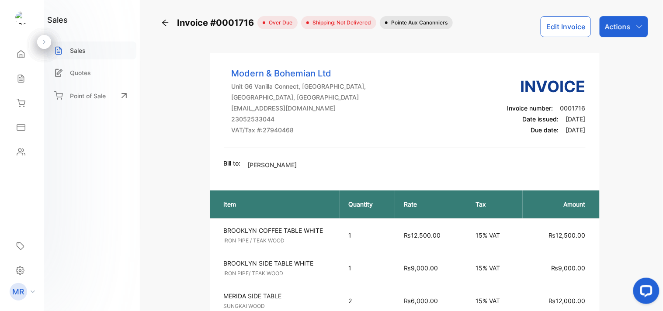  Describe the element at coordinates (545, 130) in the screenshot. I see `span: Due date:` at that location.